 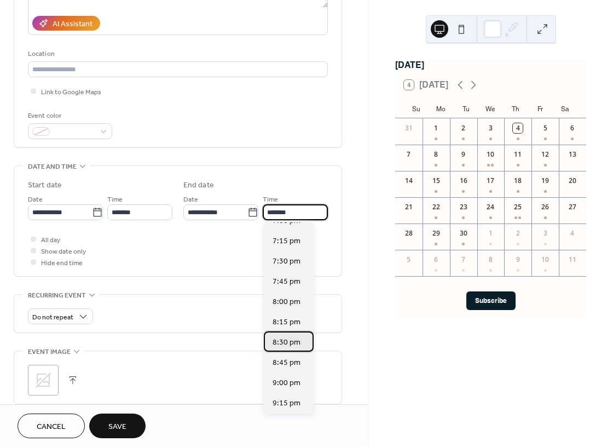 I want to click on div: 16, so click(x=463, y=181).